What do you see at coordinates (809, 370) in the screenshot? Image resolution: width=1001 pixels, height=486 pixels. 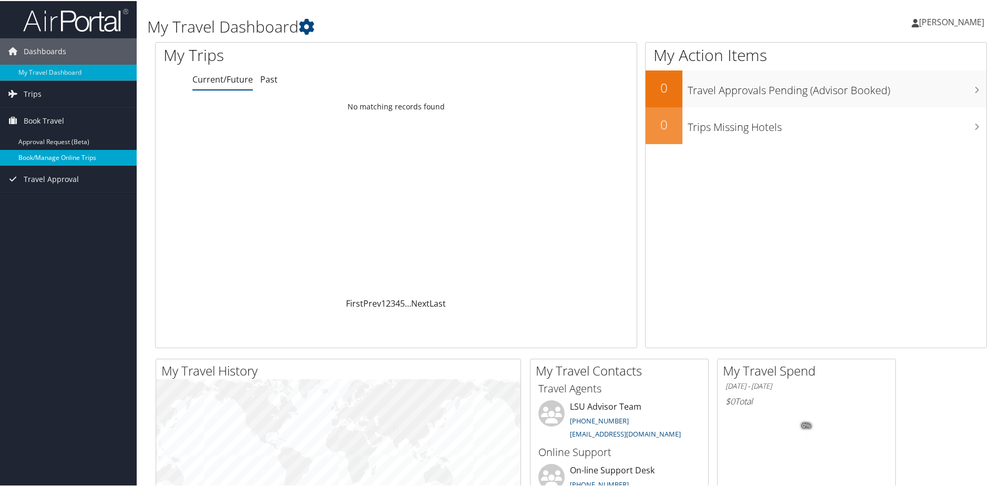 I see `h2: My Travel Spend` at bounding box center [809, 370].